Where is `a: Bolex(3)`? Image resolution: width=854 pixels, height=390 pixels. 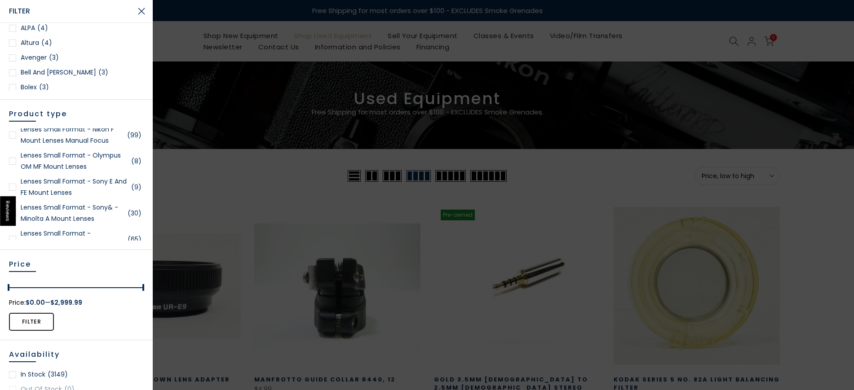 a: Bolex(3) is located at coordinates (76, 87).